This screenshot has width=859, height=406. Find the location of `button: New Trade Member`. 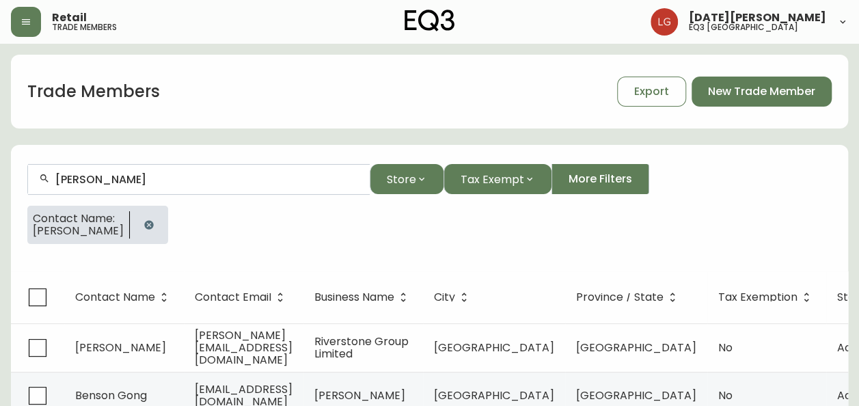

button: New Trade Member is located at coordinates (761, 92).